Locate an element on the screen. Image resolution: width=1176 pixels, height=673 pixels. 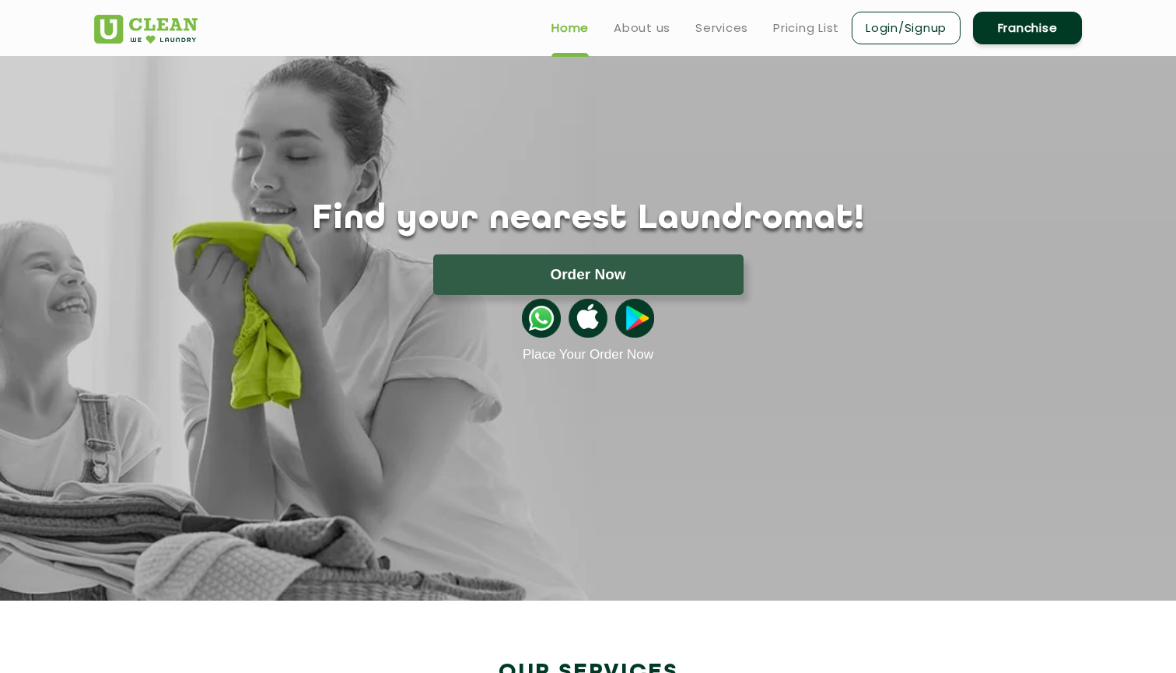
img: UClean Laundry and Dry Cleaning is located at coordinates (145, 29).